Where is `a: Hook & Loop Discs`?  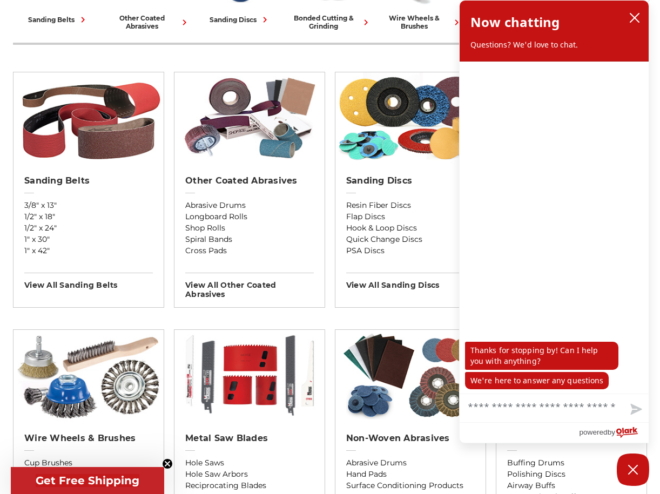 a: Hook & Loop Discs is located at coordinates (410, 228).